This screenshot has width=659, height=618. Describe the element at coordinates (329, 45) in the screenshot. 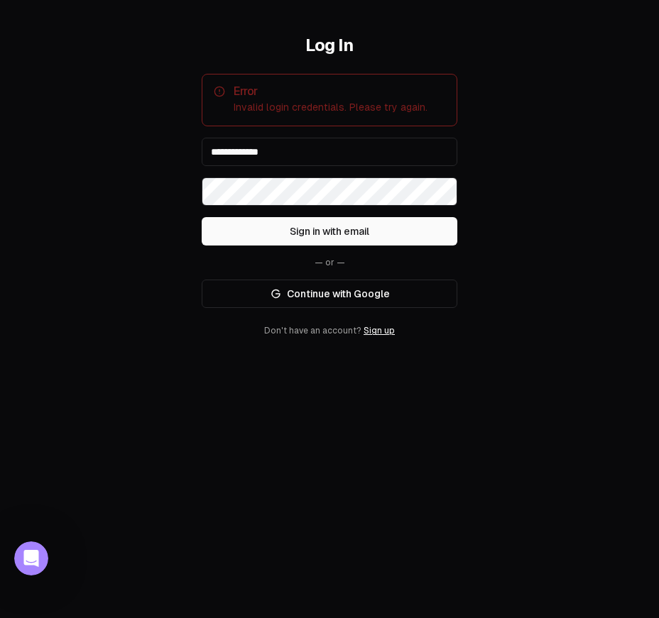

I see `h1: Log In` at that location.